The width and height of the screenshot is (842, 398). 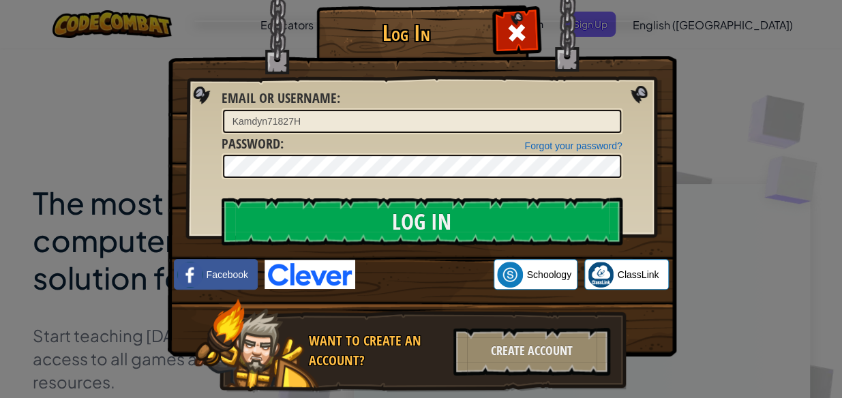 I want to click on a: Forgot your password?, so click(x=573, y=146).